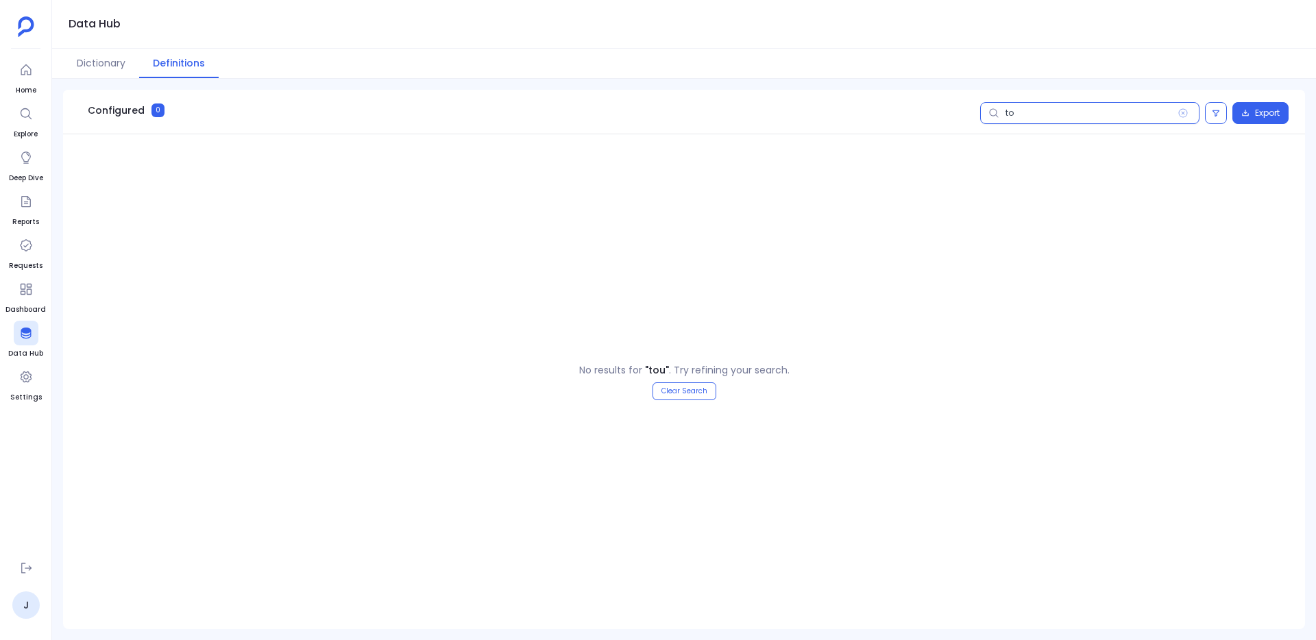  Describe the element at coordinates (26, 121) in the screenshot. I see `a: Explore` at that location.